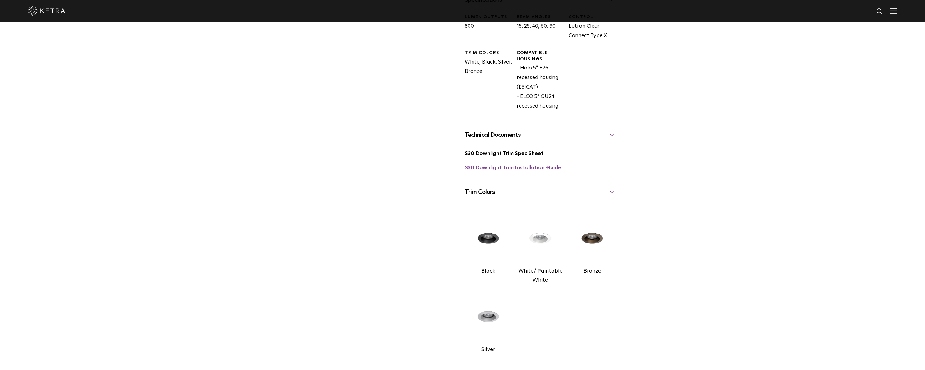 Image resolution: width=925 pixels, height=370 pixels. Describe the element at coordinates (589, 27) in the screenshot. I see `div: Lutron Clear Connect Type X` at that location.